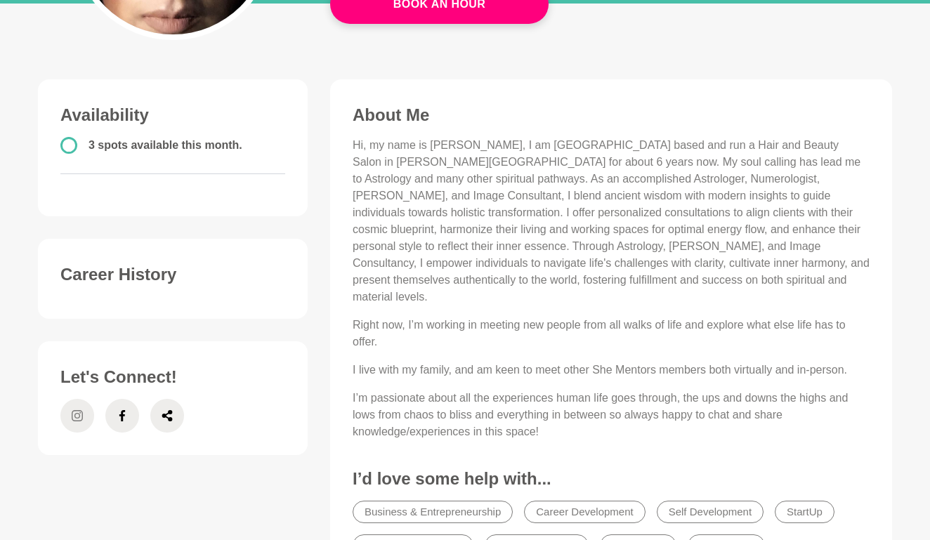 The height and width of the screenshot is (540, 930). Describe the element at coordinates (173, 275) in the screenshot. I see `h3: Career History` at that location.